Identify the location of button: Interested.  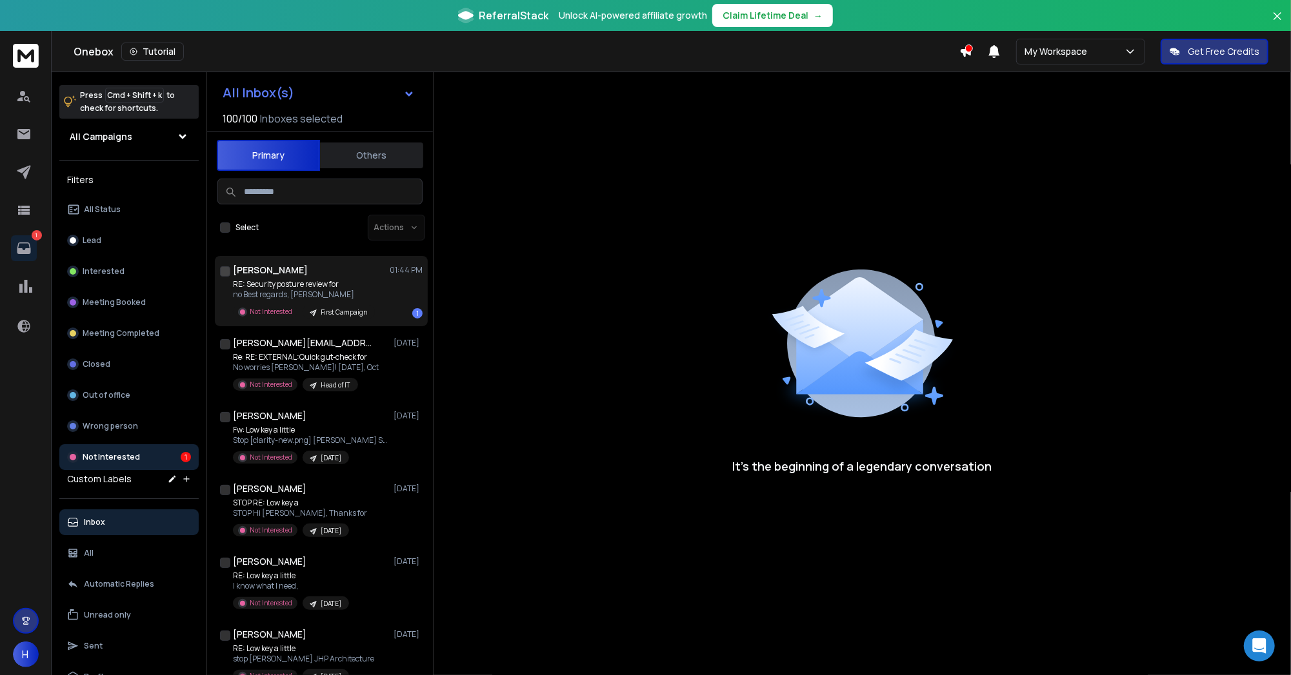
(129, 272).